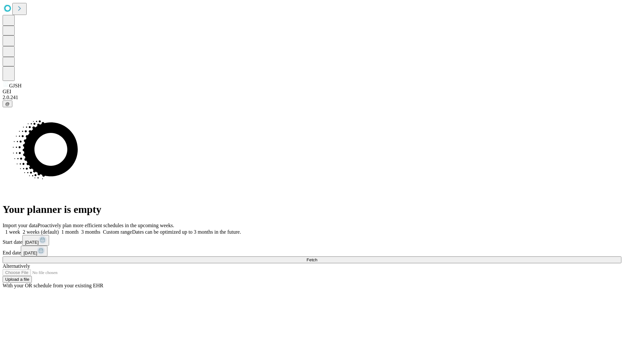 This screenshot has height=351, width=624. I want to click on div: 2.0.241, so click(312, 98).